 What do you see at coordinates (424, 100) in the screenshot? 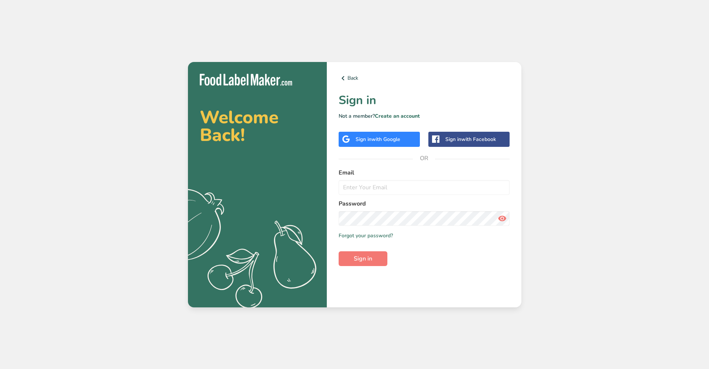
I see `h1: Sign in` at bounding box center [424, 100].